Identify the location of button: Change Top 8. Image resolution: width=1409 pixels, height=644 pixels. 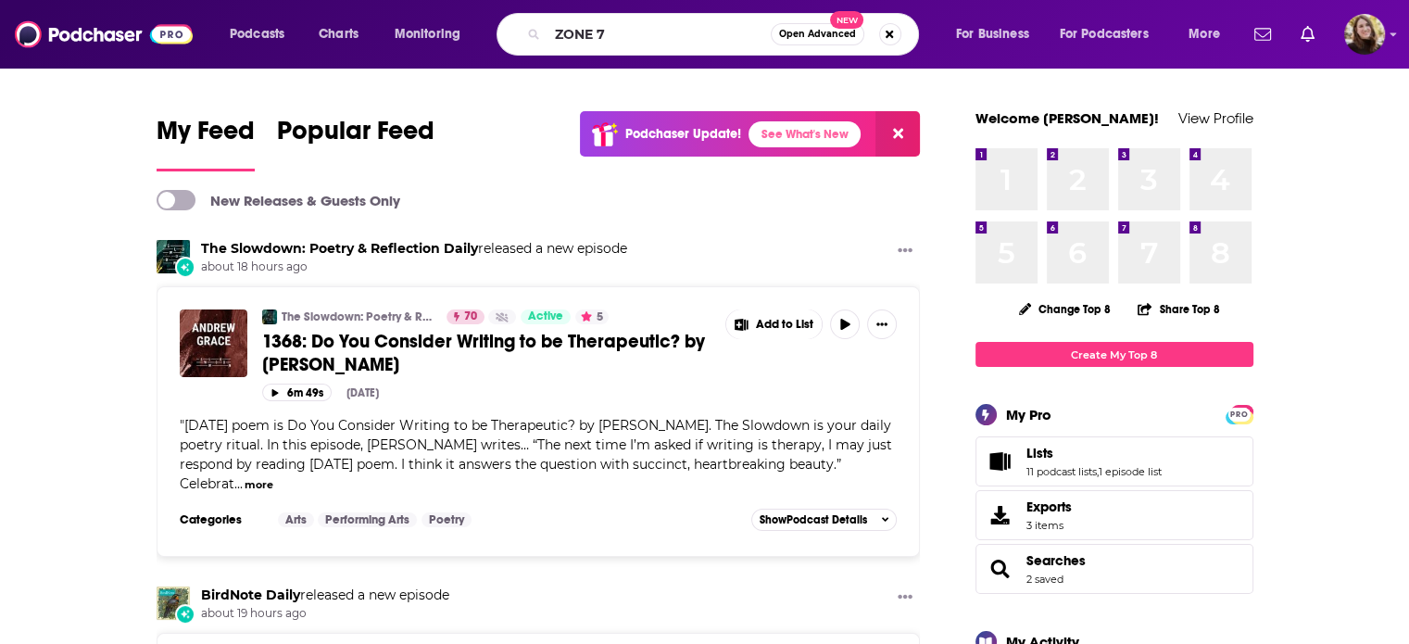
(1065, 308).